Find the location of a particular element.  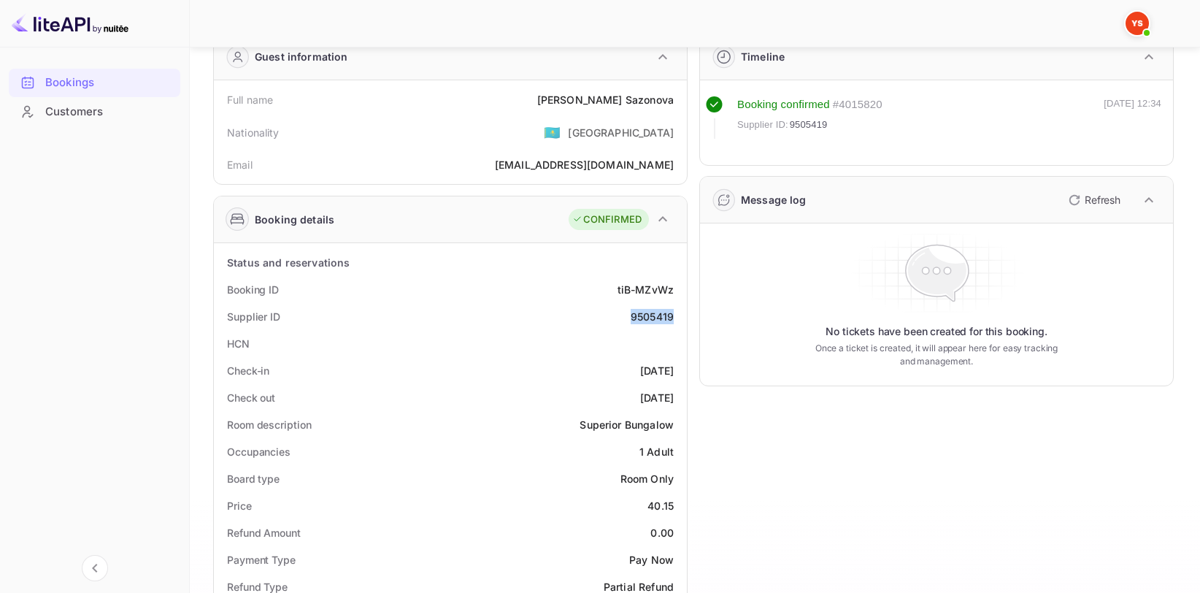

div: Full name is located at coordinates (250, 99).